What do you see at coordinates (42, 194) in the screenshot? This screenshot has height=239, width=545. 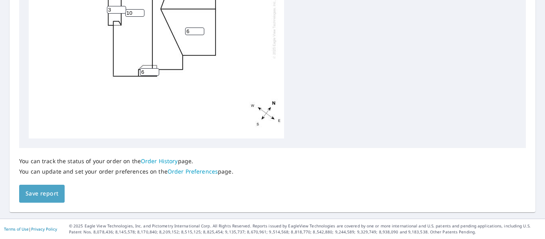 I see `button: Save report` at bounding box center [42, 194].